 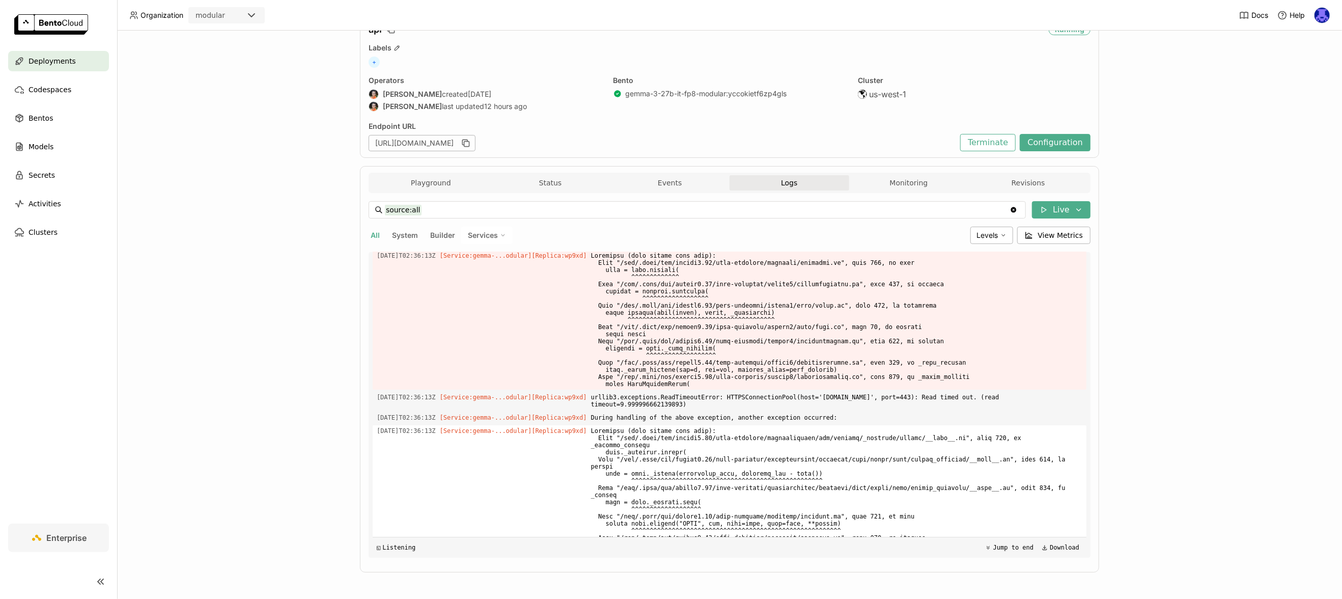 I want to click on div: modular, so click(x=210, y=15).